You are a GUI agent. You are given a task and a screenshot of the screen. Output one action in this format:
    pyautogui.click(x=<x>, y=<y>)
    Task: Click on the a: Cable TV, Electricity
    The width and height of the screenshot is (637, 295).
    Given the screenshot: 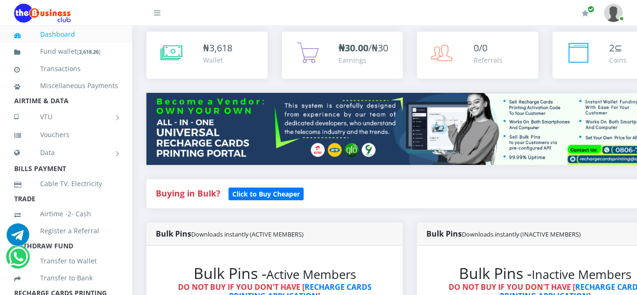 What is the action you would take?
    pyautogui.click(x=66, y=184)
    